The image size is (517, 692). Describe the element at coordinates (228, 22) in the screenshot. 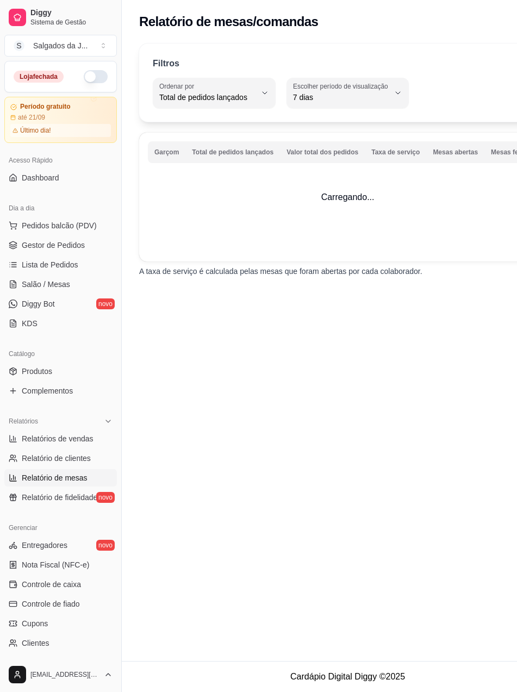

I see `h2: Relatório de mesas/comandas` at that location.